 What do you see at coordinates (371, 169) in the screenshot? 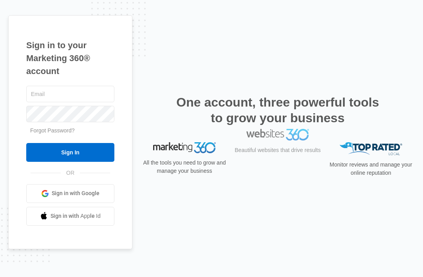
I see `p: Monitor reviews and manage your online reputation` at bounding box center [371, 169].